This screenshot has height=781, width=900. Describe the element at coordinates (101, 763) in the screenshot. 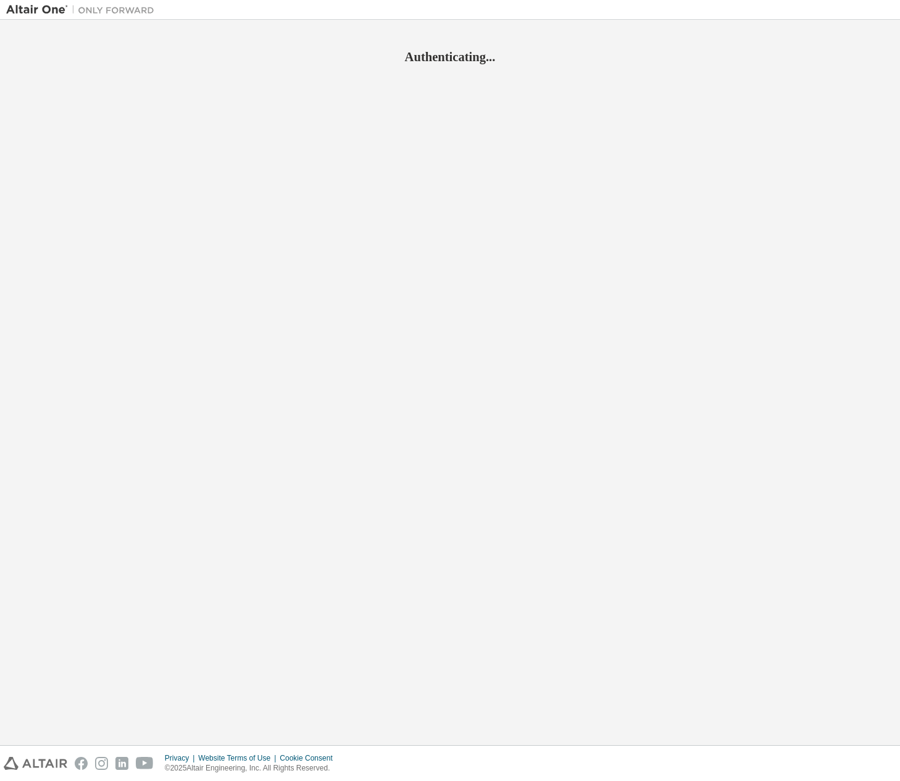

I see `img: instagram.svg` at that location.